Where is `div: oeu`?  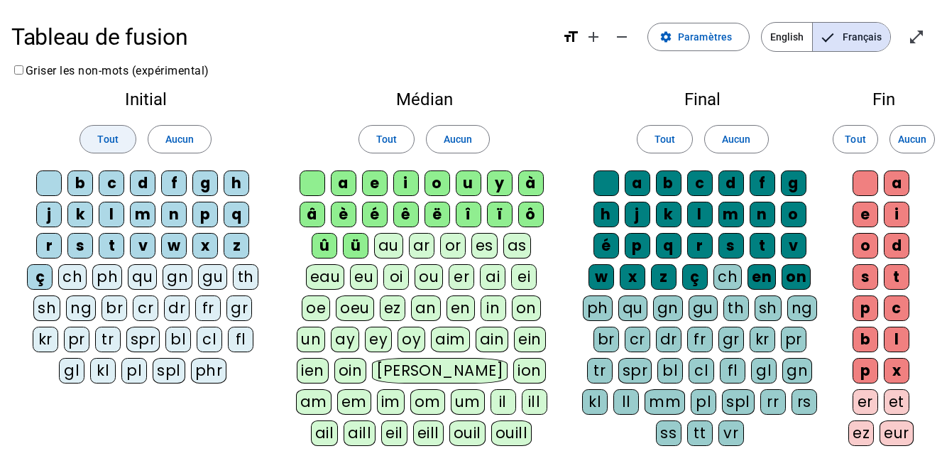
div: oeu is located at coordinates (355, 308).